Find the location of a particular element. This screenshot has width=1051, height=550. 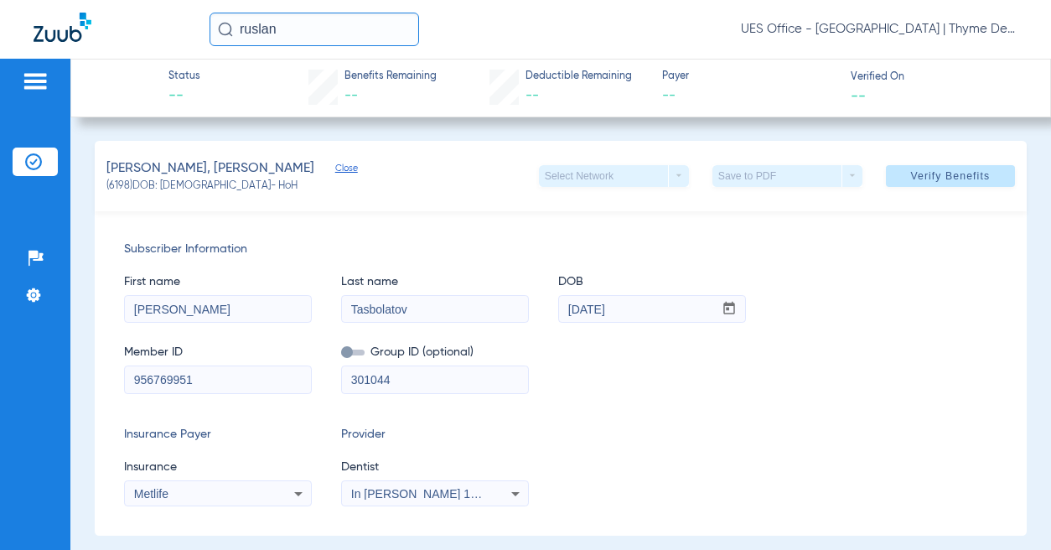

span: Subscriber Information is located at coordinates (561, 249).